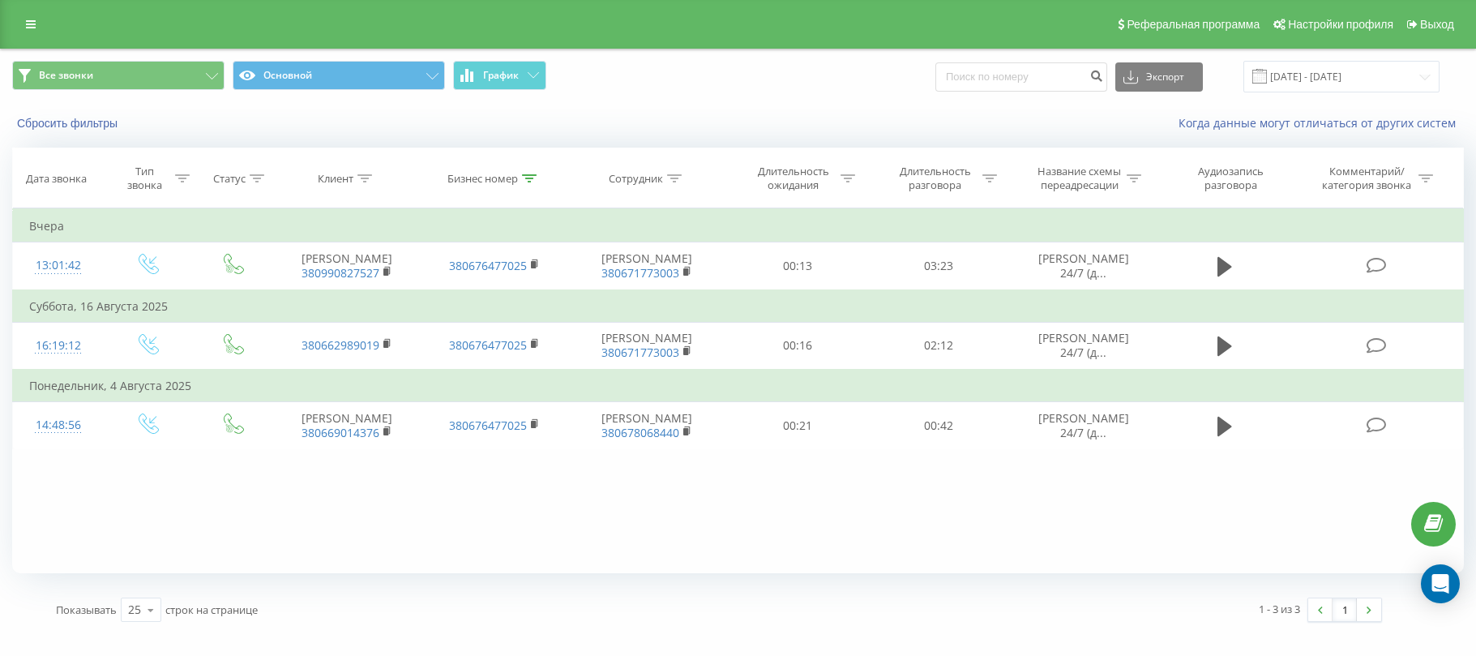  Describe the element at coordinates (1159, 77) in the screenshot. I see `button: Экспорт` at that location.